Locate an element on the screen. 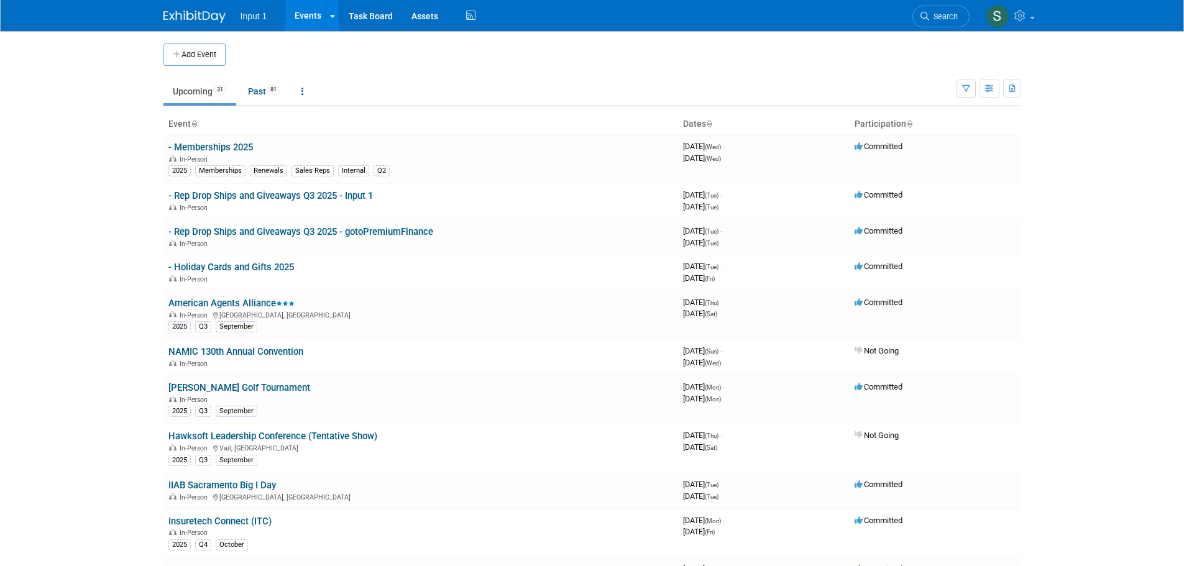  a: Past81 is located at coordinates (264, 91).